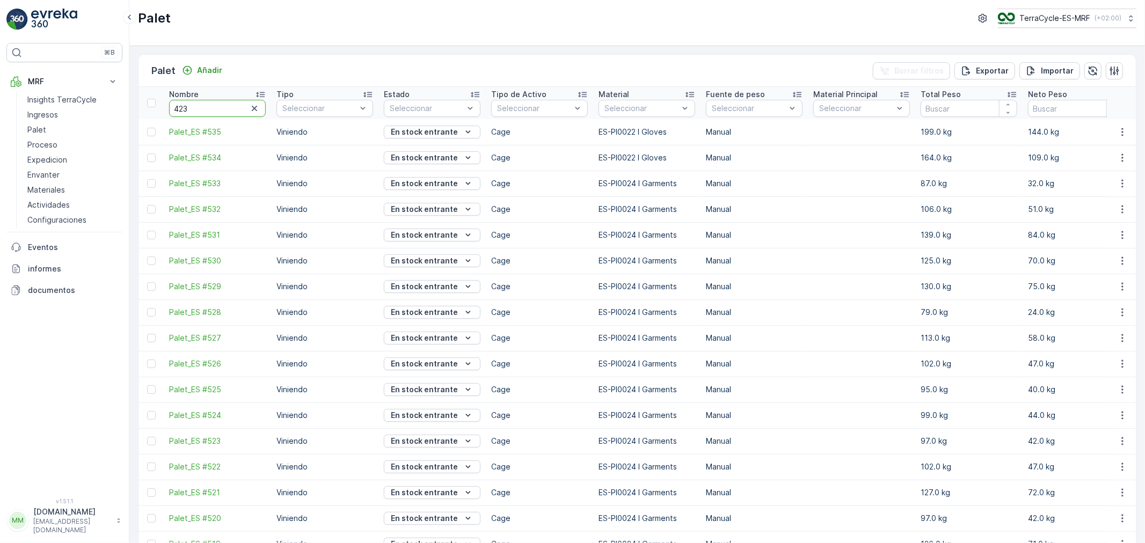 The height and width of the screenshot is (543, 1145). What do you see at coordinates (54, 19) in the screenshot?
I see `img: logo_light-DOdMpM7g.png` at bounding box center [54, 19].